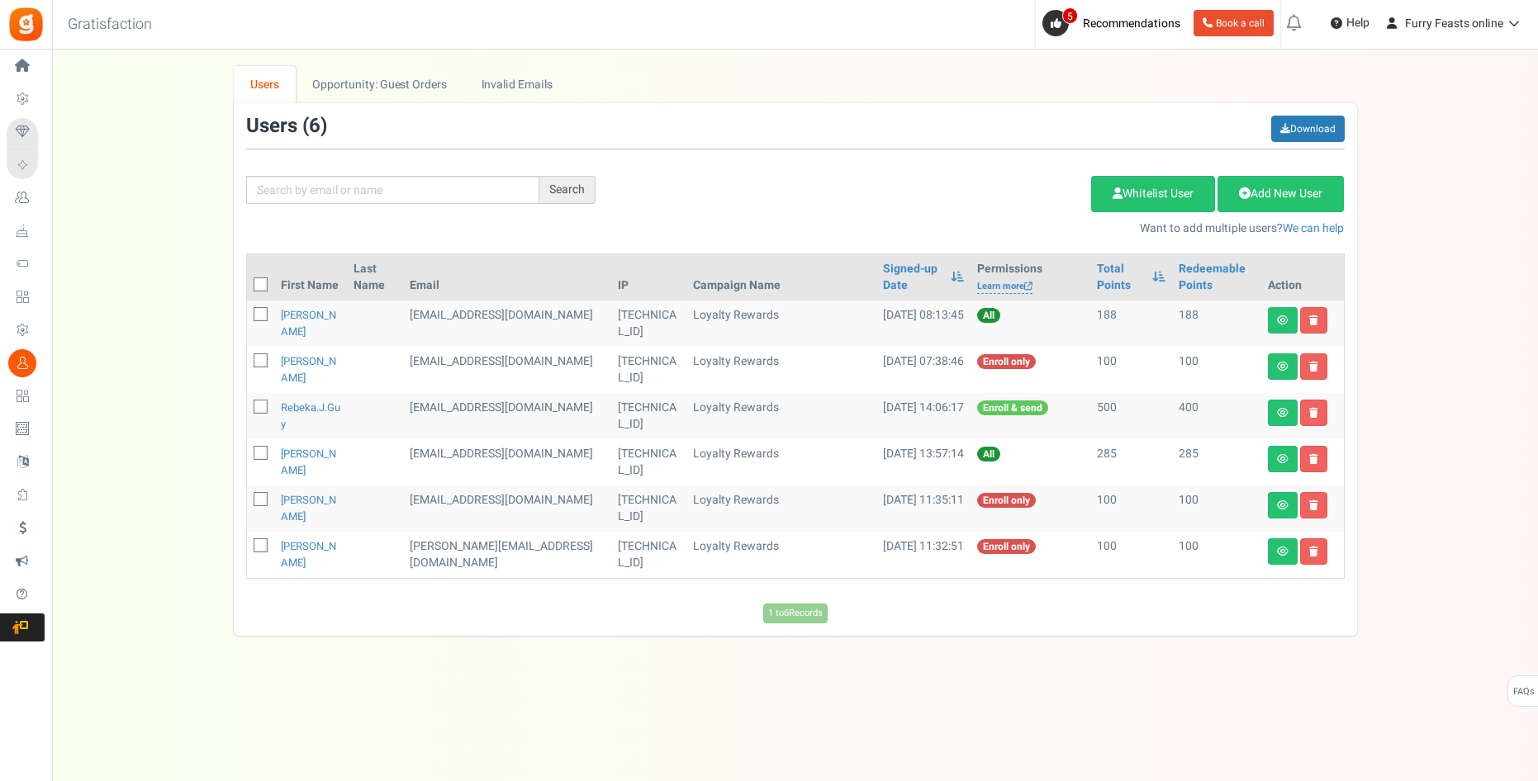 The height and width of the screenshot is (781, 1538). I want to click on span: 5, so click(1070, 16).